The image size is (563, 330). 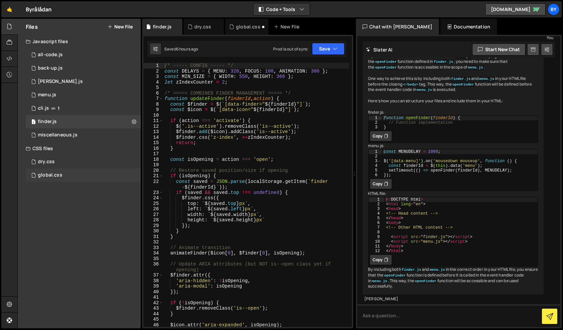 What do you see at coordinates (453, 172) in the screenshot?
I see `div: If you want to move the event handler code to while keeping the function defined in , you need to...` at bounding box center [453, 172].